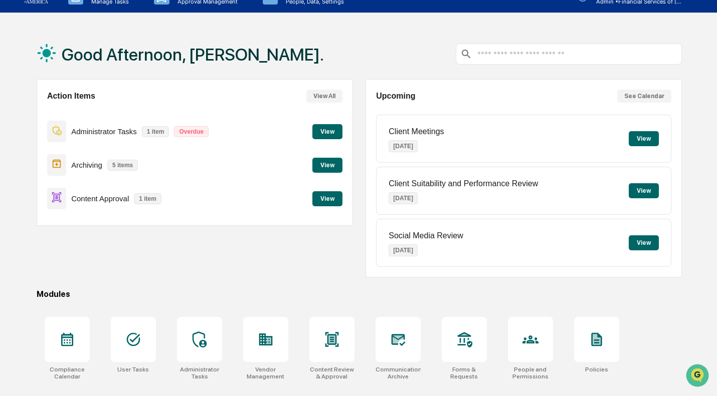 Image resolution: width=717 pixels, height=396 pixels. I want to click on p: Social Media Review, so click(425, 236).